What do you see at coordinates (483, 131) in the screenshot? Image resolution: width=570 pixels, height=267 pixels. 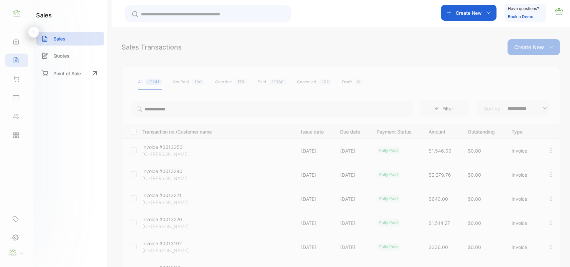 I see `p: Outstanding` at bounding box center [483, 131].